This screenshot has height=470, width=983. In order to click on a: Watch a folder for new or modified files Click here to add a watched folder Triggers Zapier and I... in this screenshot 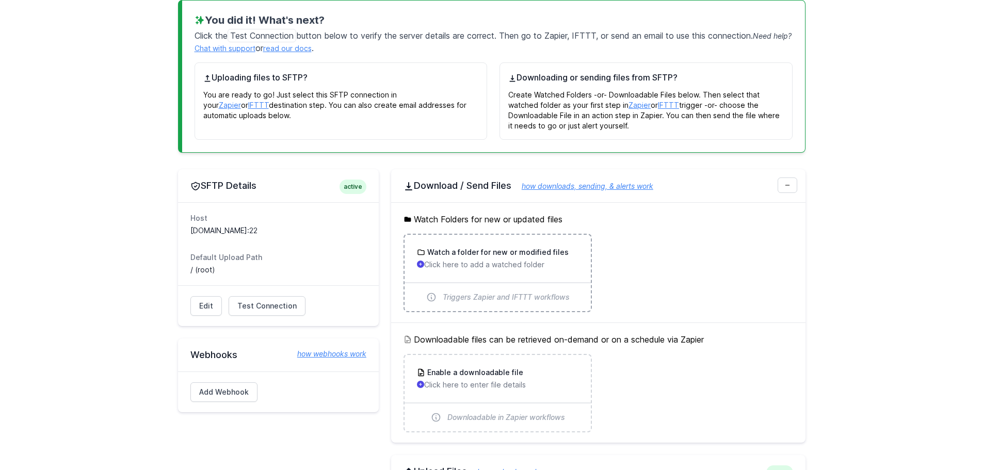, I will do `click(498, 273)`.